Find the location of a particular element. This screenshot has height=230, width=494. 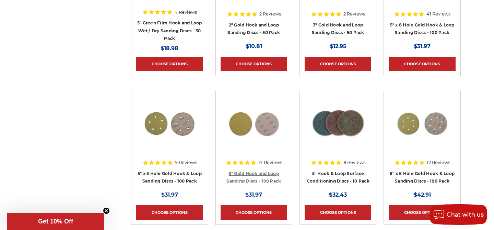

a: 6" x 6 Hole Gold Hook & Loop Sanding Discs - 100 Pack is located at coordinates (422, 177).